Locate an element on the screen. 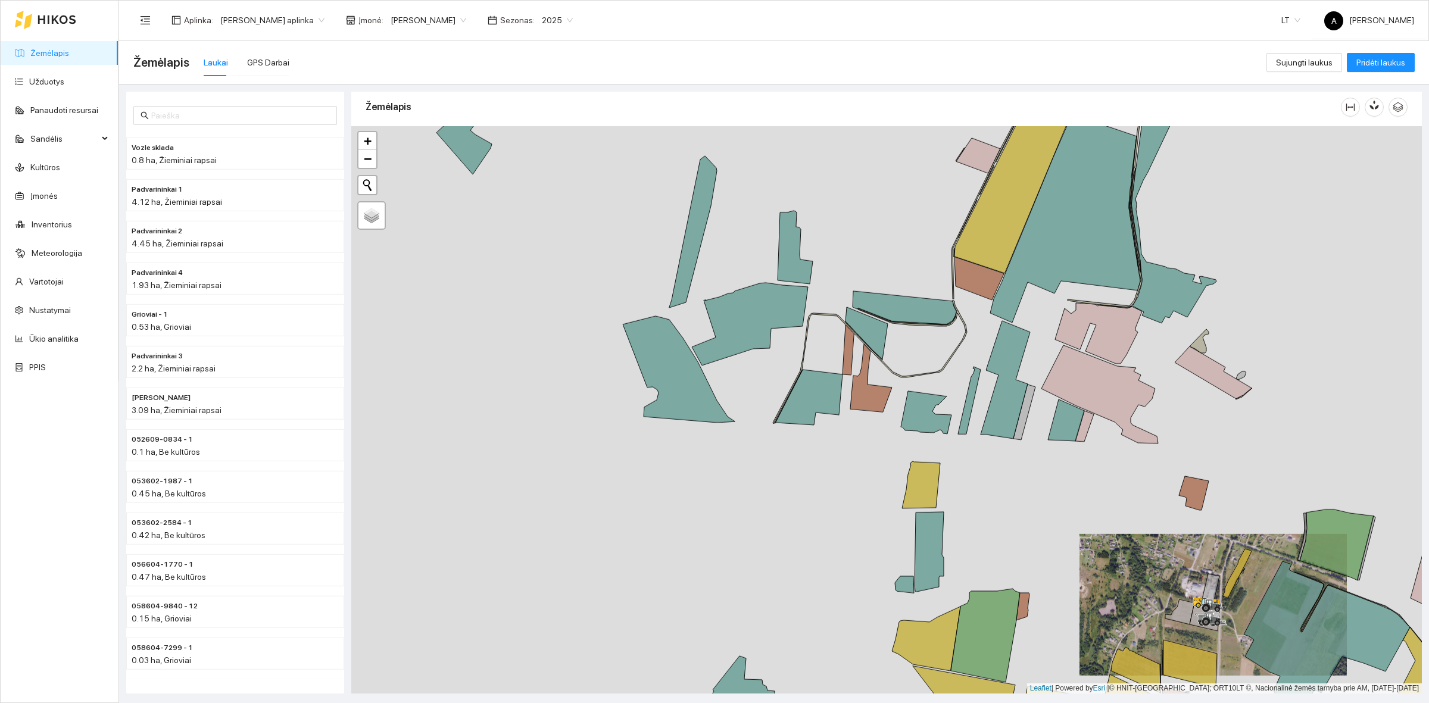 This screenshot has height=703, width=1429. a: Layers is located at coordinates (371, 216).